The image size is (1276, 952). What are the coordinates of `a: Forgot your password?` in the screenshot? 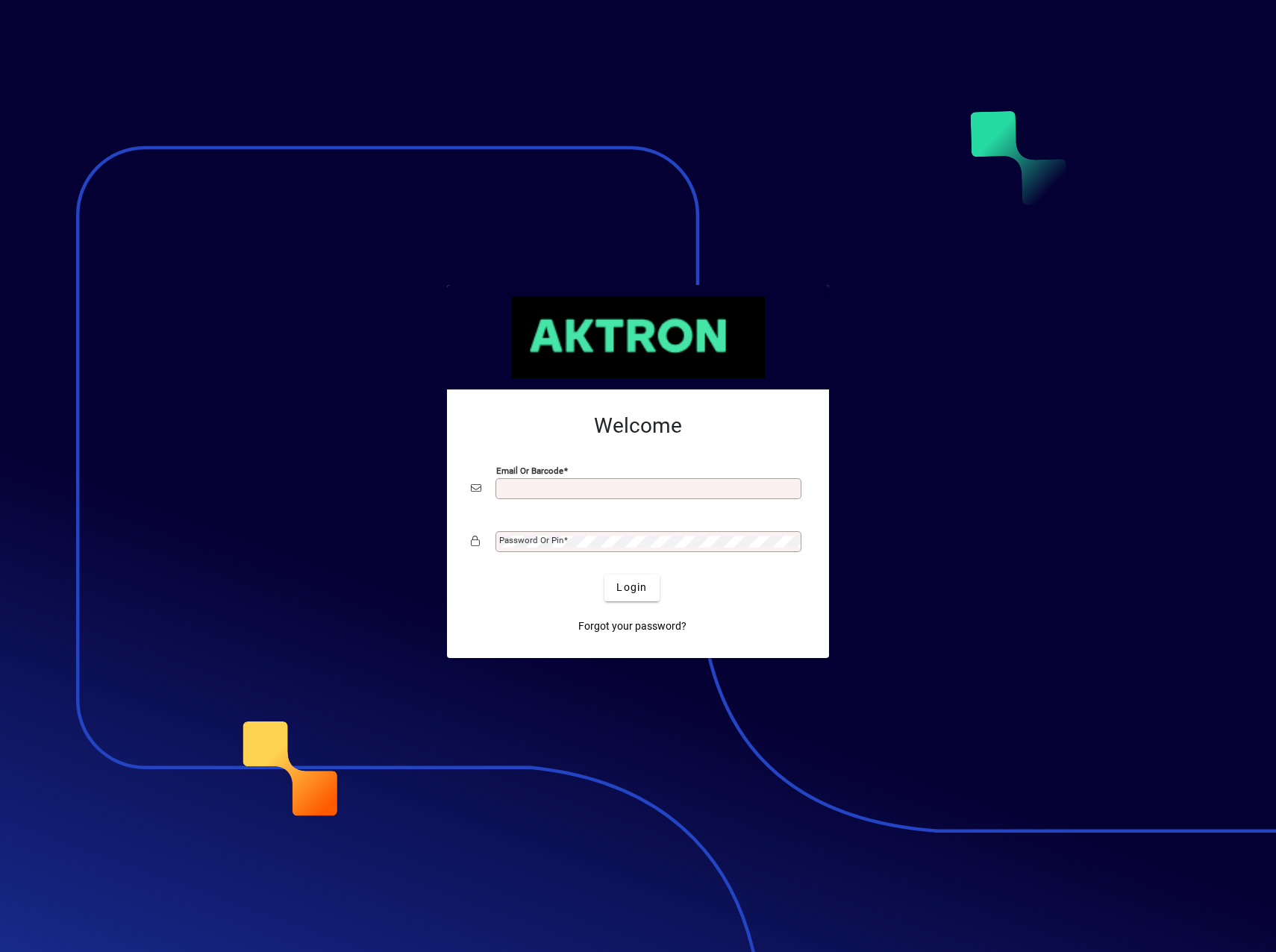 It's located at (632, 627).